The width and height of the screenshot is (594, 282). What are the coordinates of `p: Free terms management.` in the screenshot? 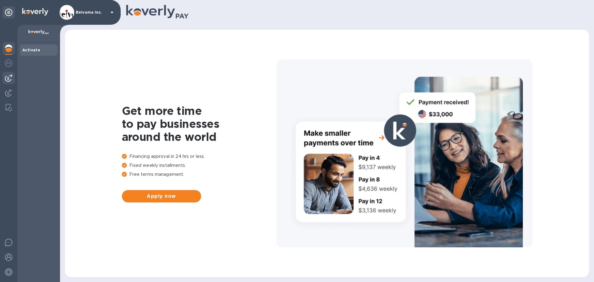 It's located at (199, 174).